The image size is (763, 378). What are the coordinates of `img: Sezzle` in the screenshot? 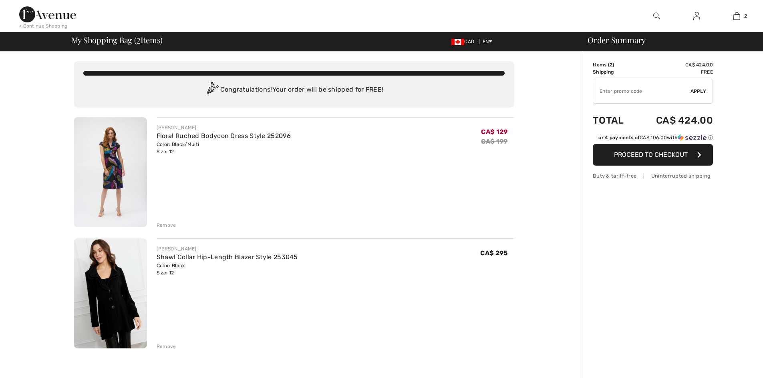 It's located at (692, 138).